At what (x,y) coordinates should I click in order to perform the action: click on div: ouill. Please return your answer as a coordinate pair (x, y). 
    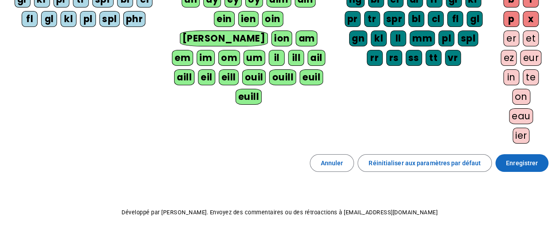
    Looking at the image, I should click on (282, 77).